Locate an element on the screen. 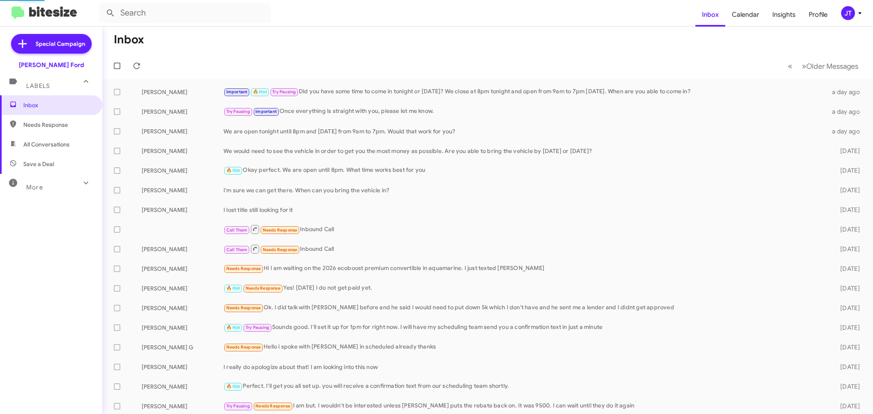 The image size is (873, 414). button: JT is located at coordinates (849, 13).